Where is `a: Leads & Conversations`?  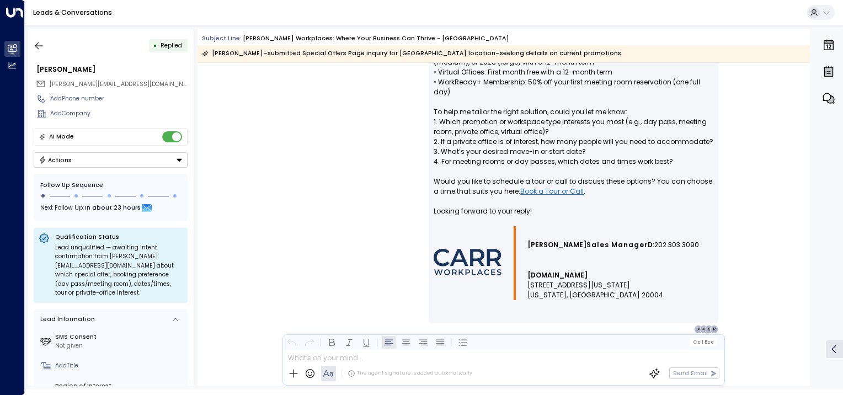
a: Leads & Conversations is located at coordinates (72, 12).